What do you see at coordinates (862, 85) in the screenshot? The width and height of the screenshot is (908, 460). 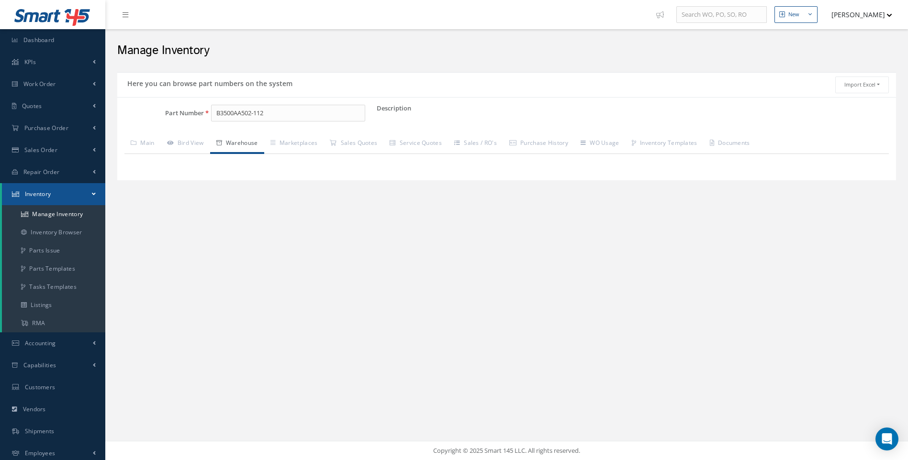 I see `button: Import Excel` at bounding box center [862, 85].